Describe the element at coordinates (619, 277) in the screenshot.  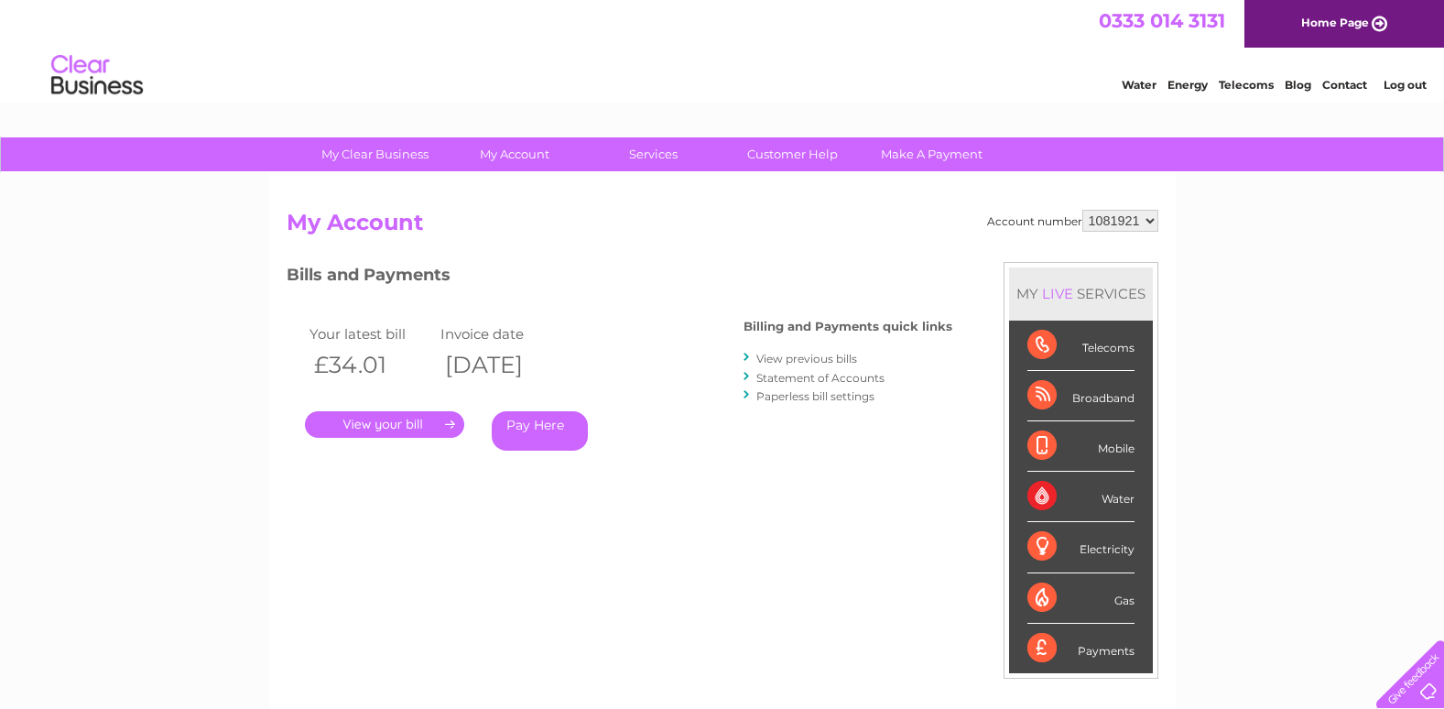
I see `h3: Bills and Payments` at that location.